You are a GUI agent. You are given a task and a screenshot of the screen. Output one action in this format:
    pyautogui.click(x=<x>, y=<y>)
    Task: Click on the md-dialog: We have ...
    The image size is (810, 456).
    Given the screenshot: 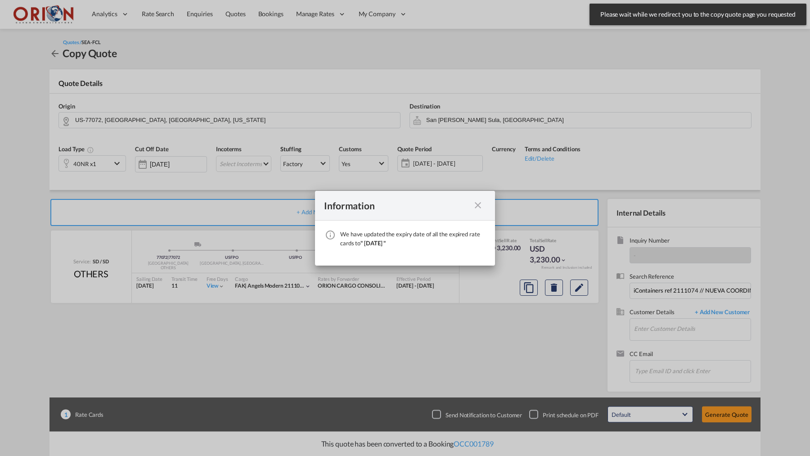 What is the action you would take?
    pyautogui.click(x=405, y=228)
    